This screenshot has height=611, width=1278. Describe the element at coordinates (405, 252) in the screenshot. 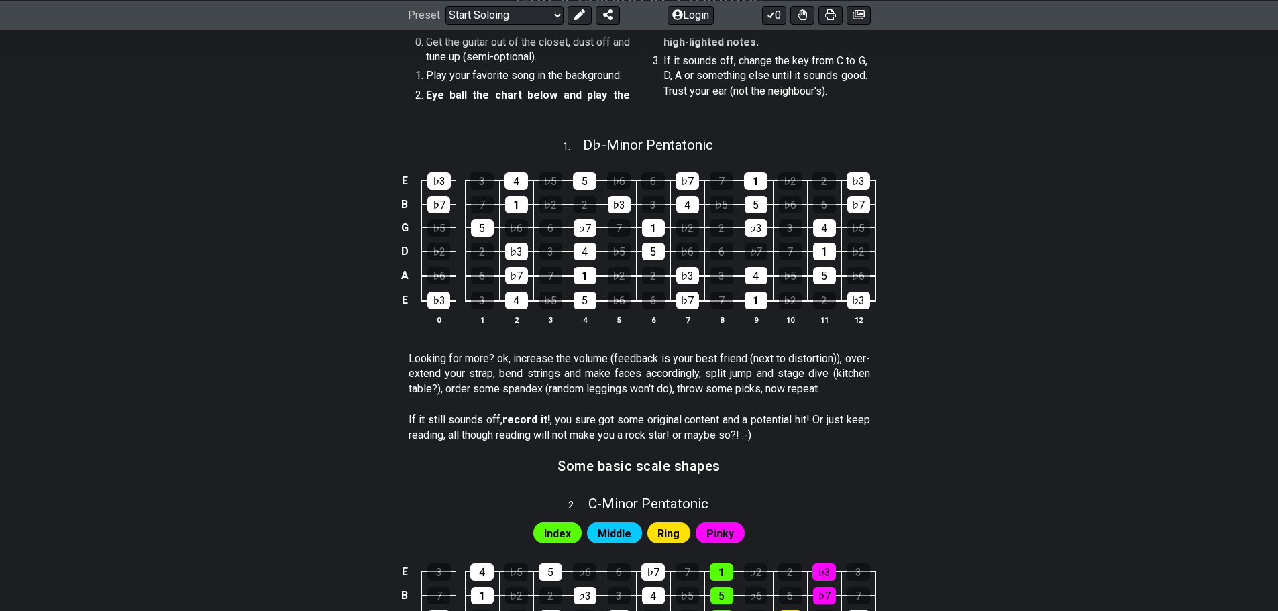

I see `td: D` at that location.